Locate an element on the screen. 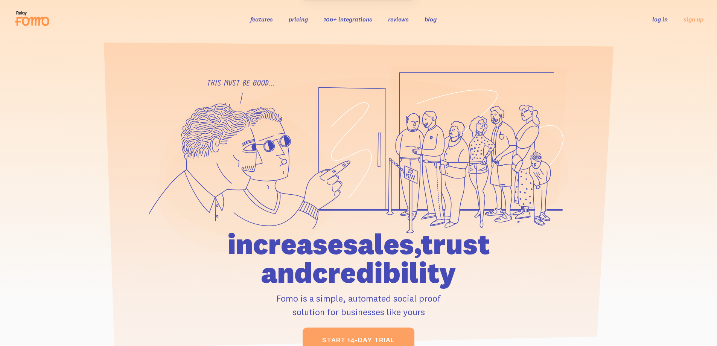 This screenshot has width=717, height=346. a: log in is located at coordinates (660, 19).